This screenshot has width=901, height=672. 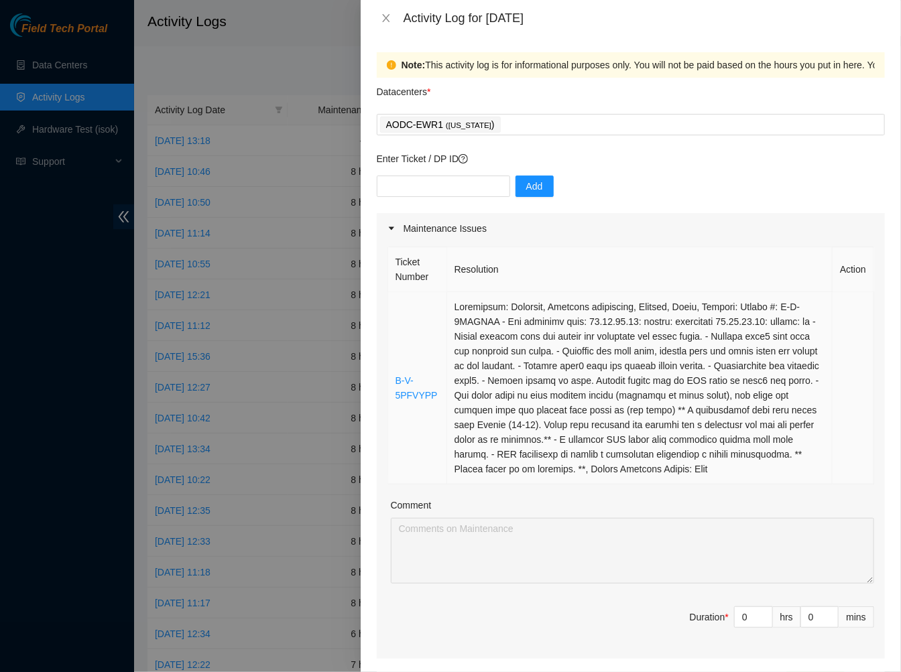 I want to click on div: hrs, so click(x=787, y=617).